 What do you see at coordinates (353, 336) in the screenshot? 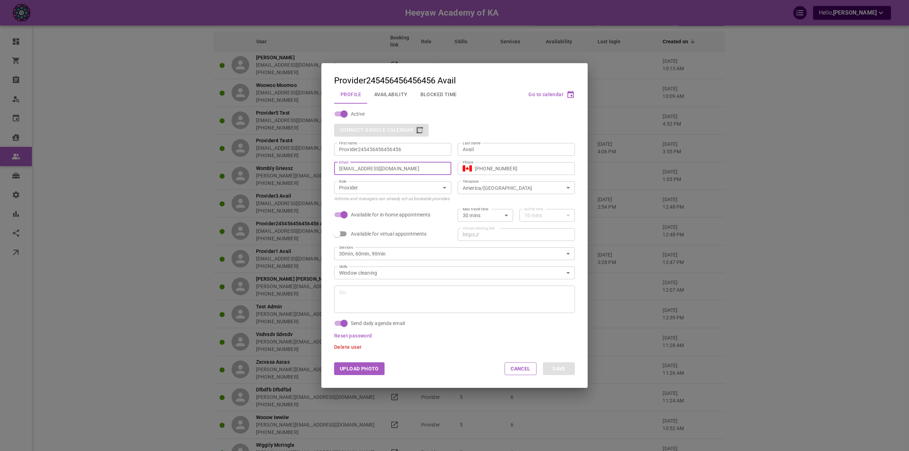
I see `button: Reset password` at bounding box center [353, 336].